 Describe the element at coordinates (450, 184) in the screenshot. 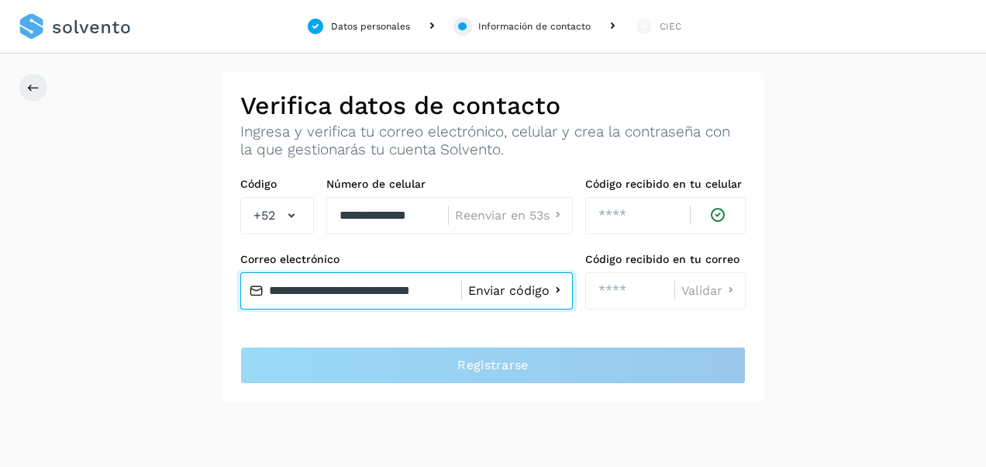

I see `label: Número de celular` at that location.